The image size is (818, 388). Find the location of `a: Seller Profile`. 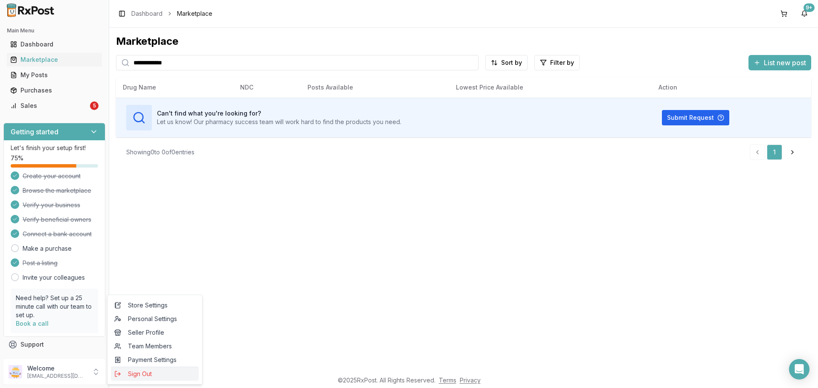

a: Seller Profile is located at coordinates (155, 333).